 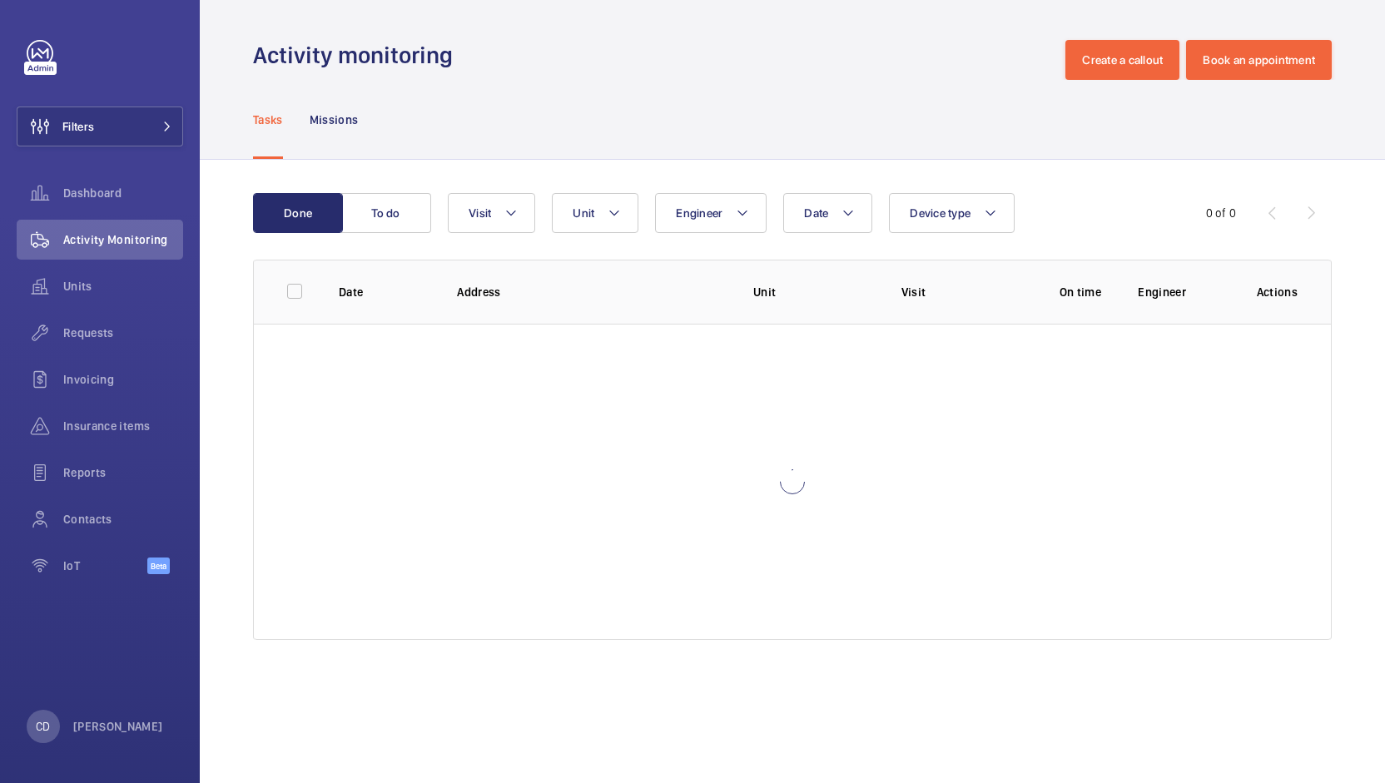 I want to click on p: Visit, so click(x=962, y=292).